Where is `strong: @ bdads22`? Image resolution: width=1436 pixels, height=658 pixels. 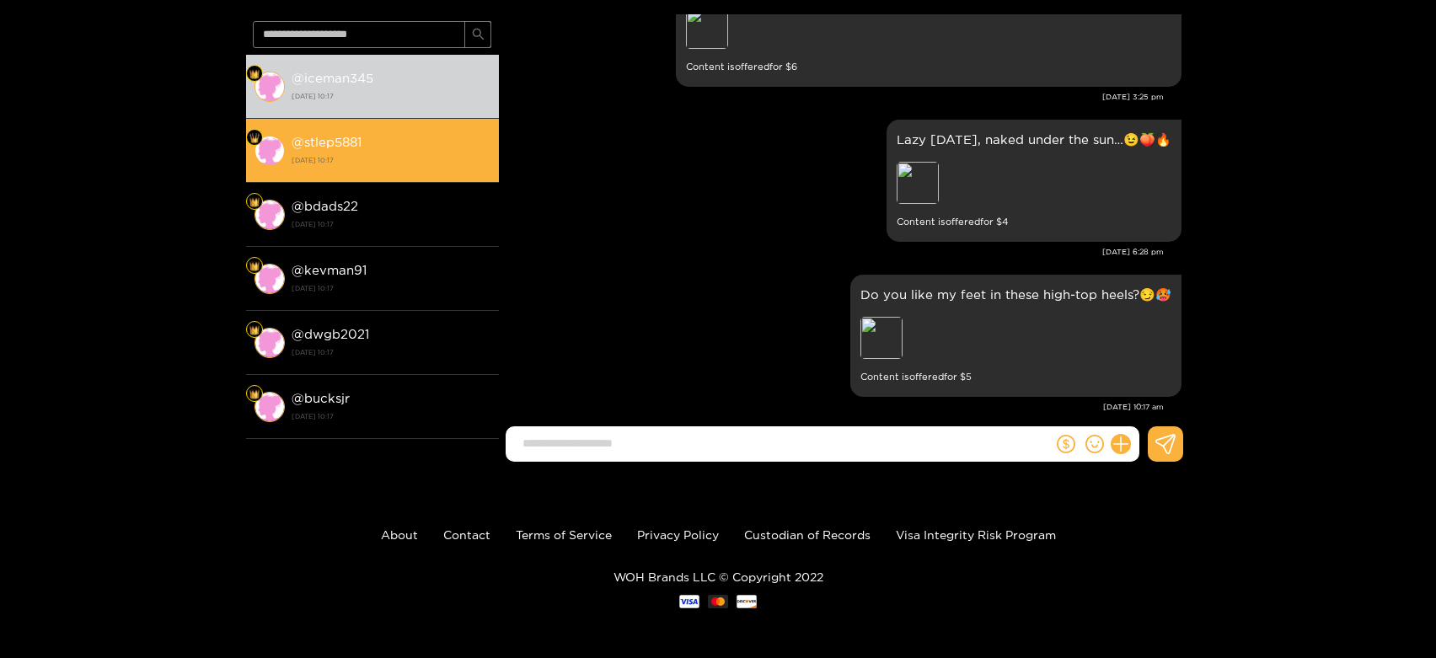 strong: @ bdads22 is located at coordinates (324, 206).